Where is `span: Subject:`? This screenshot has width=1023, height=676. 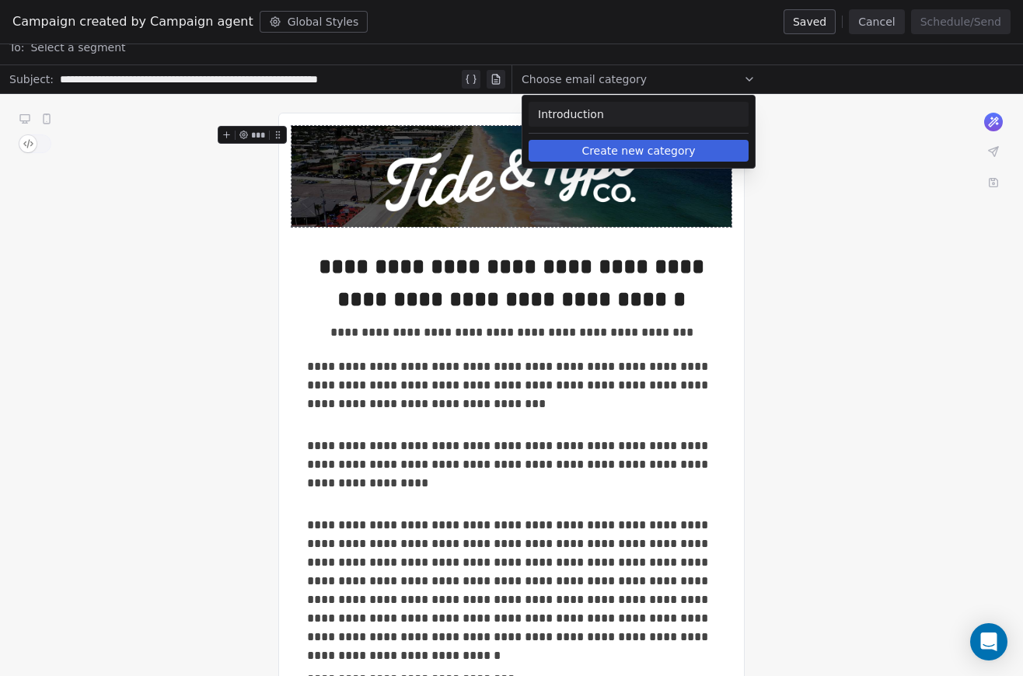
span: Subject: is located at coordinates (31, 82).